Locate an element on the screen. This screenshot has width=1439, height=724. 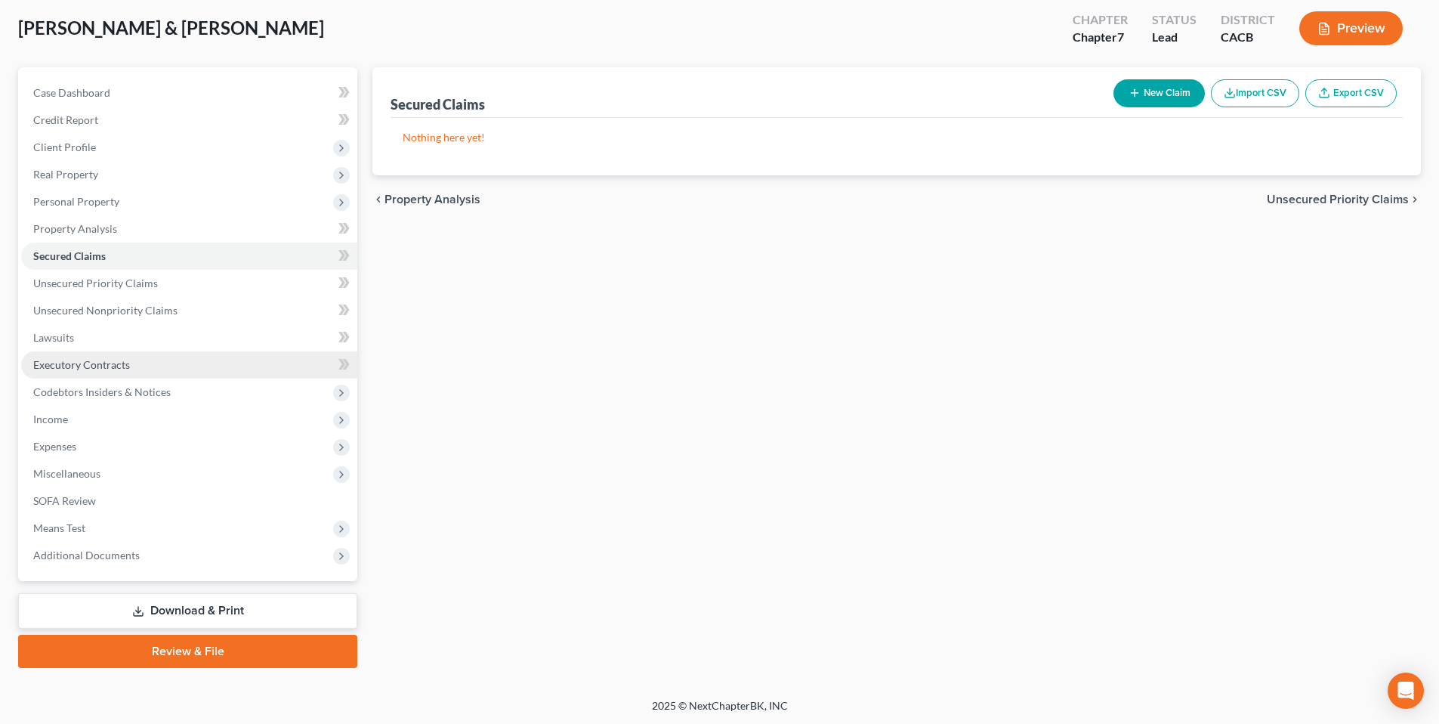
i: chevron_right is located at coordinates (1415, 199).